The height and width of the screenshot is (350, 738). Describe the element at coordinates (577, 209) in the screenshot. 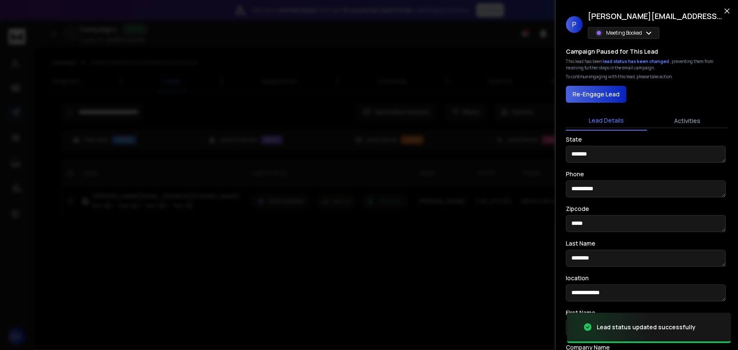

I see `label: Zipcode` at that location.